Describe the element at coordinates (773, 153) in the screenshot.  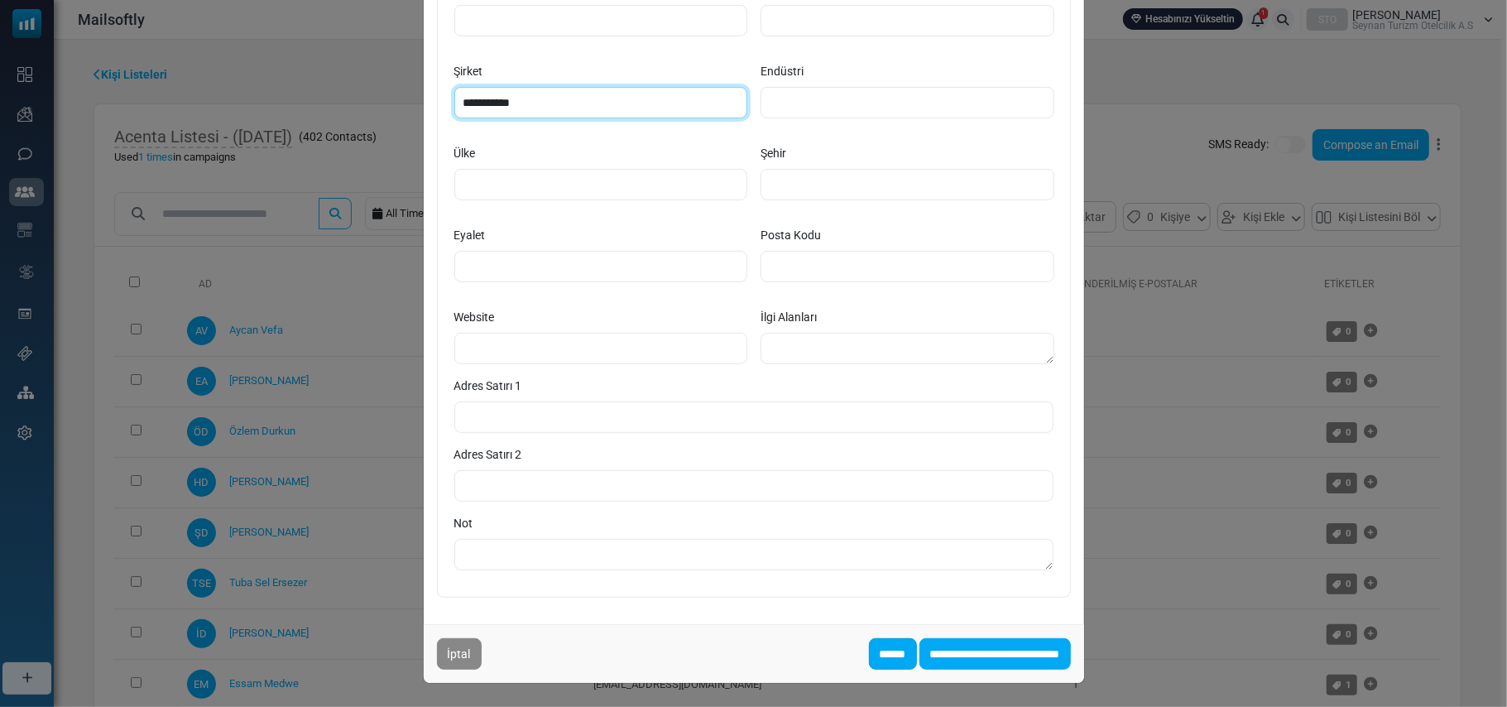
I see `label: Şehir` at that location.